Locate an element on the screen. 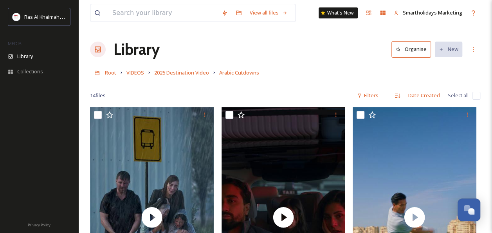 The image size is (492, 233). input: Search your library is located at coordinates (163, 13).